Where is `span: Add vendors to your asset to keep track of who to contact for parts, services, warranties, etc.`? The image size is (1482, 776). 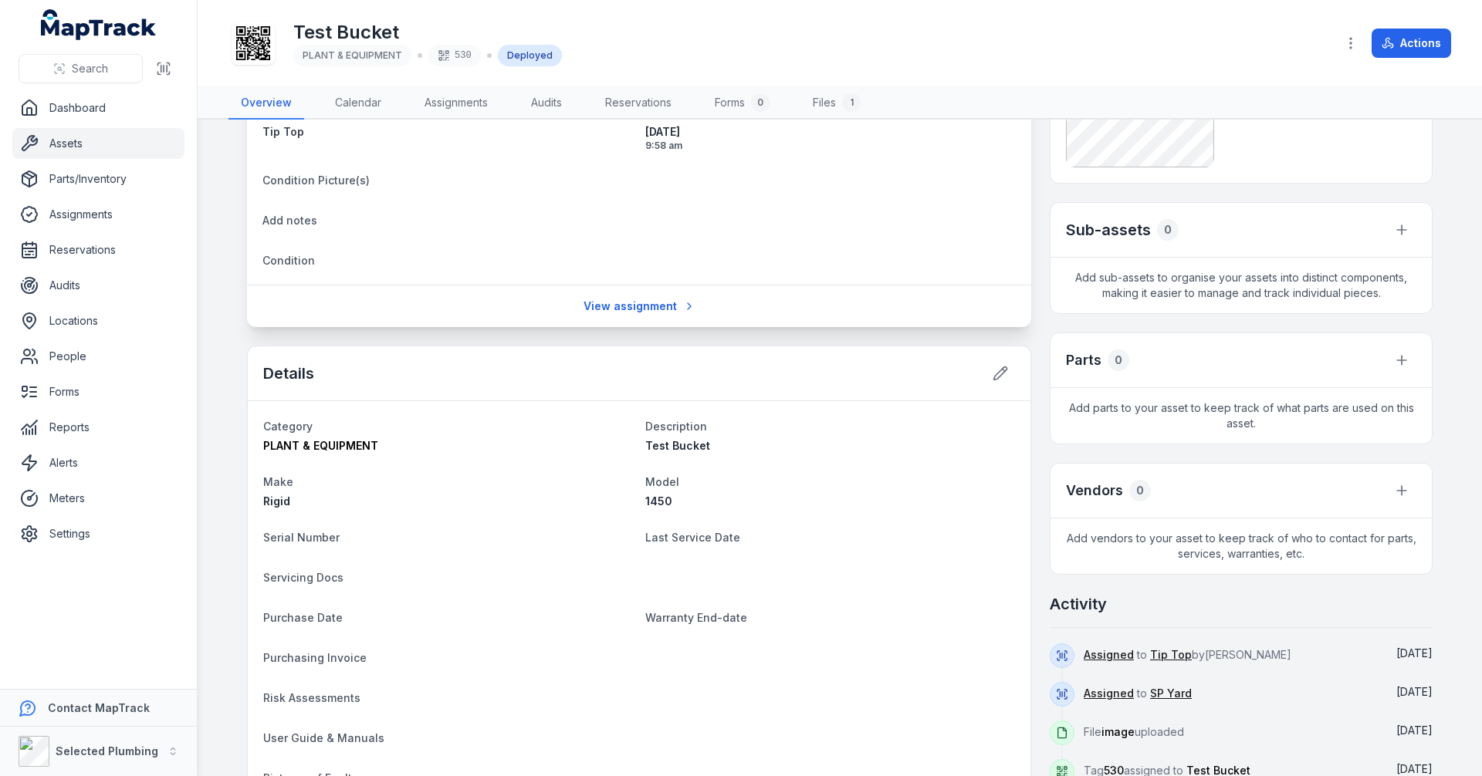 span: Add vendors to your asset to keep track of who to contact for parts, services, warranties, etc. is located at coordinates (1241, 546).